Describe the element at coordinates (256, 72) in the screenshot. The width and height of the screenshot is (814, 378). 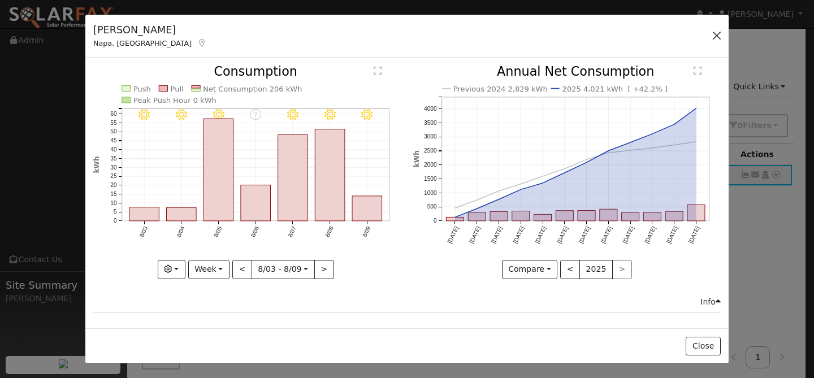
I see `text: Consumption` at that location.